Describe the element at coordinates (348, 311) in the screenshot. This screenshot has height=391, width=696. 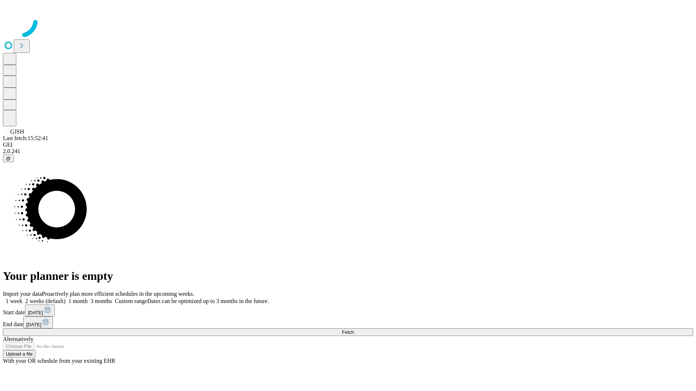
I see `div: Start date` at that location.